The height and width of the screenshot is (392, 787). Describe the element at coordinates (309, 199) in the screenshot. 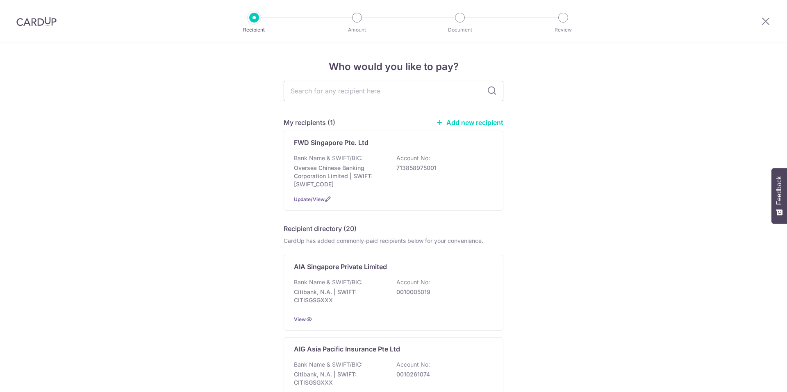

I see `a: Update/View` at that location.